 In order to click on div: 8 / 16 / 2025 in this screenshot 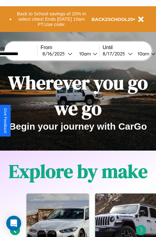, I will do `click(55, 53)`.